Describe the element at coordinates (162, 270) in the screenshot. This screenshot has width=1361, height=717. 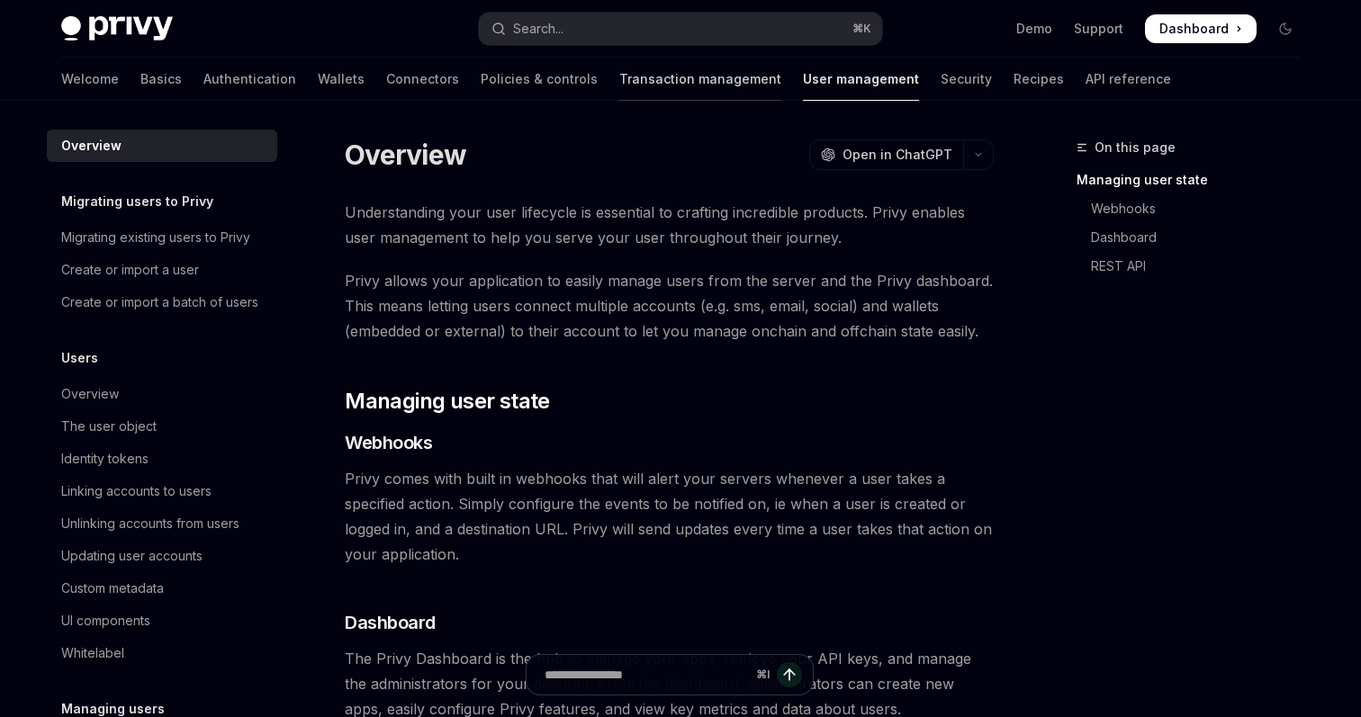
I see `a: Create or import a user` at that location.